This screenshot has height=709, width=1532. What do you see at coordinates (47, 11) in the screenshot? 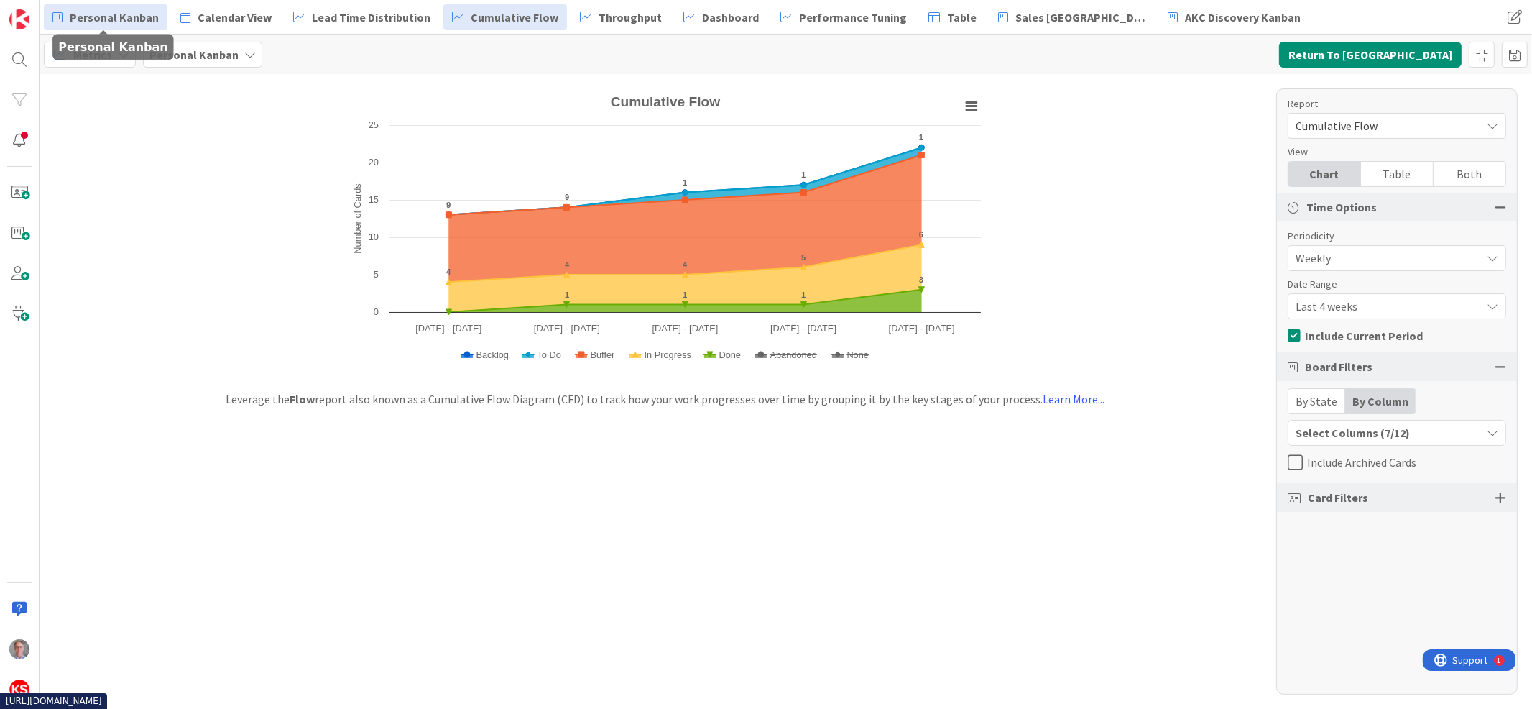
I see `span: Support` at bounding box center [47, 11].